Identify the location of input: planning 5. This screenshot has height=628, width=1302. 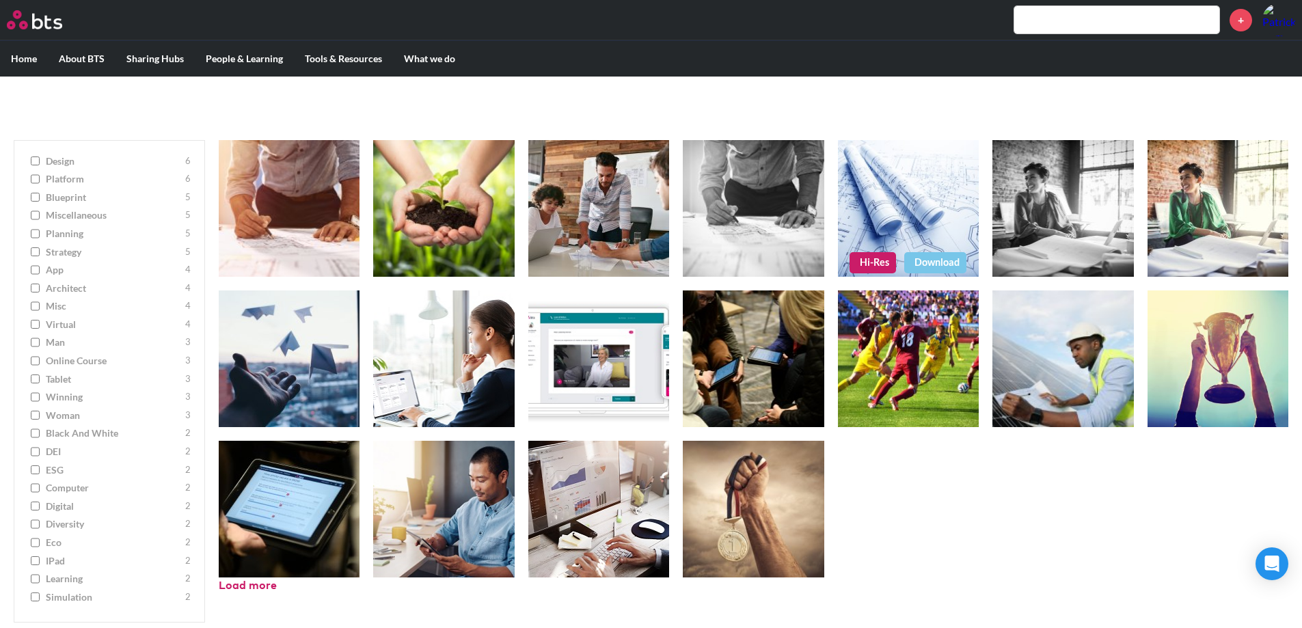
(35, 234).